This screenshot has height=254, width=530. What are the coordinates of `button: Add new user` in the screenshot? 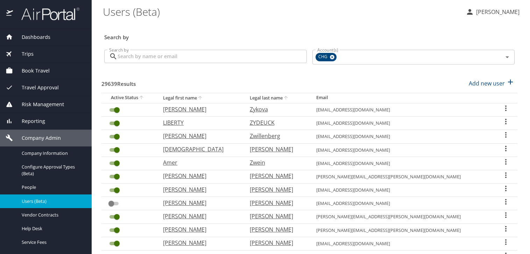 It's located at (491, 83).